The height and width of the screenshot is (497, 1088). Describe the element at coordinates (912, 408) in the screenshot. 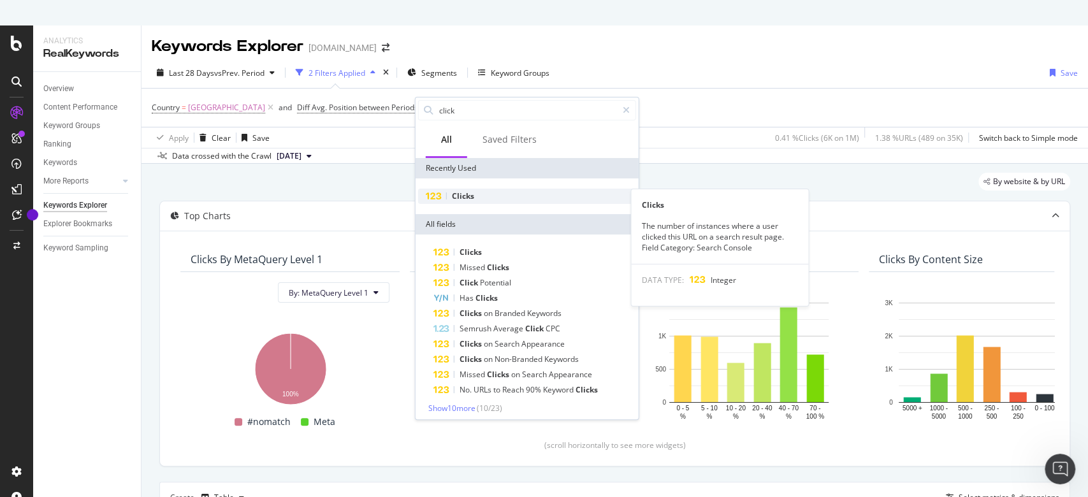

I see `text: 5000 +` at that location.